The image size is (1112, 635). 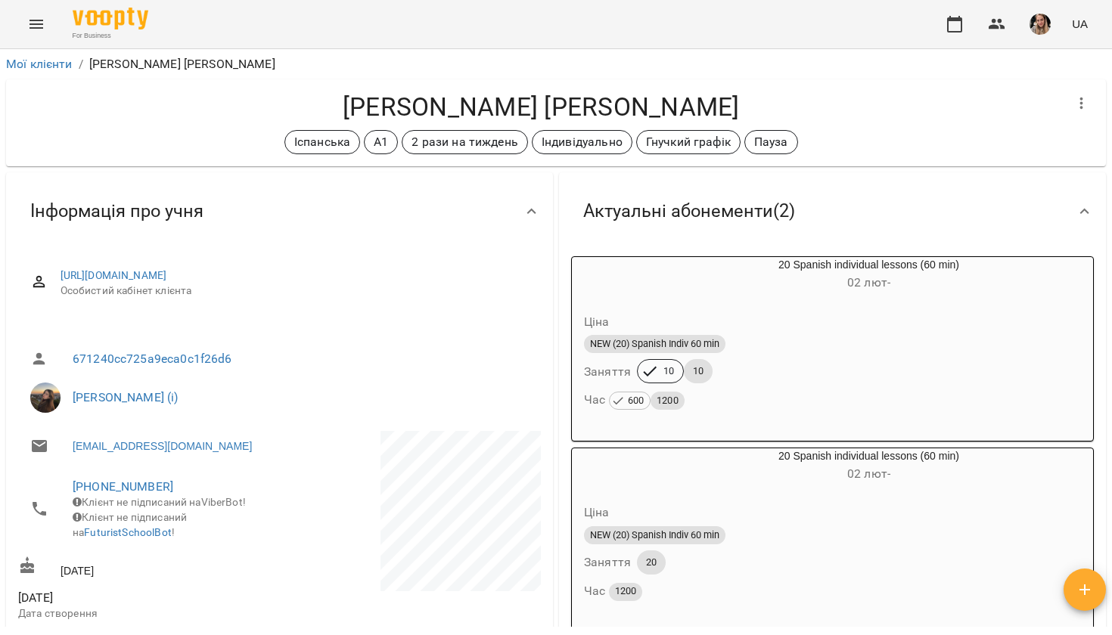 What do you see at coordinates (110, 36) in the screenshot?
I see `span: For Business` at bounding box center [110, 36].